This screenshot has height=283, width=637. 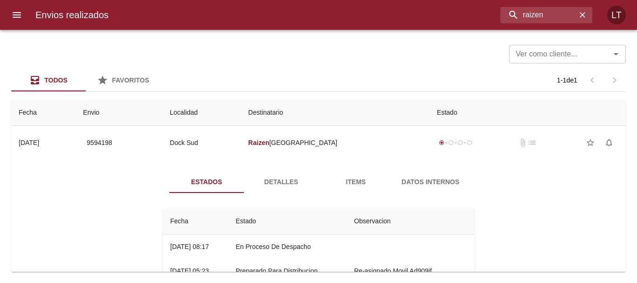 I want to click on button: Agregar a favoritos, so click(x=590, y=143).